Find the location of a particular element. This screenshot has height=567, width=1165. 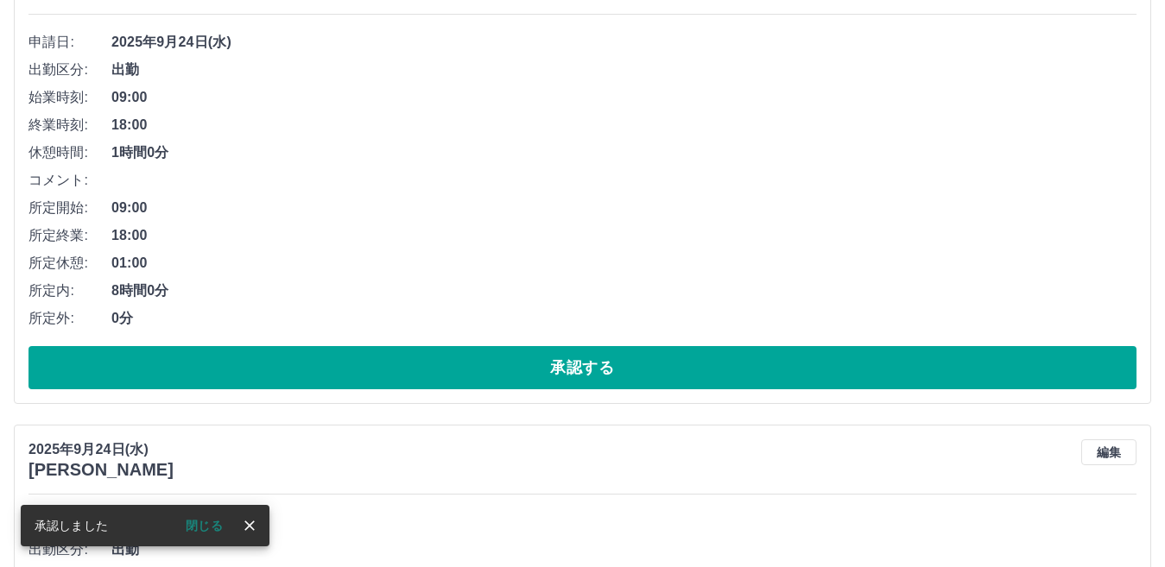

span: 0分 is located at coordinates (624, 319).